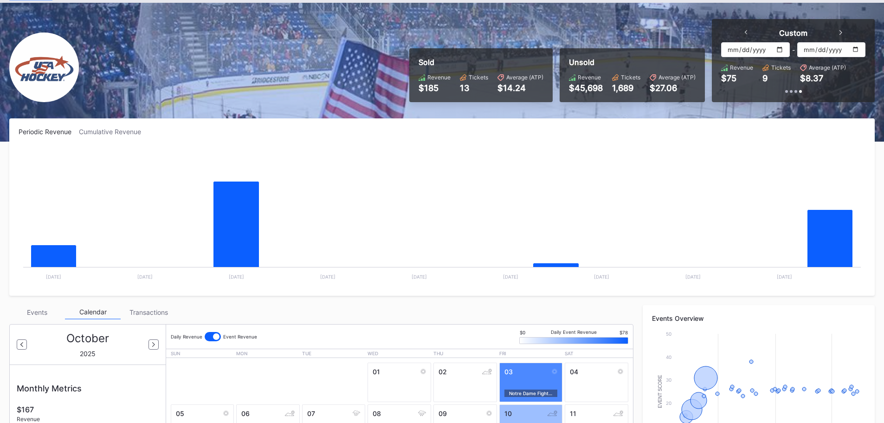  Describe the element at coordinates (334, 353) in the screenshot. I see `div: Tue` at that location.